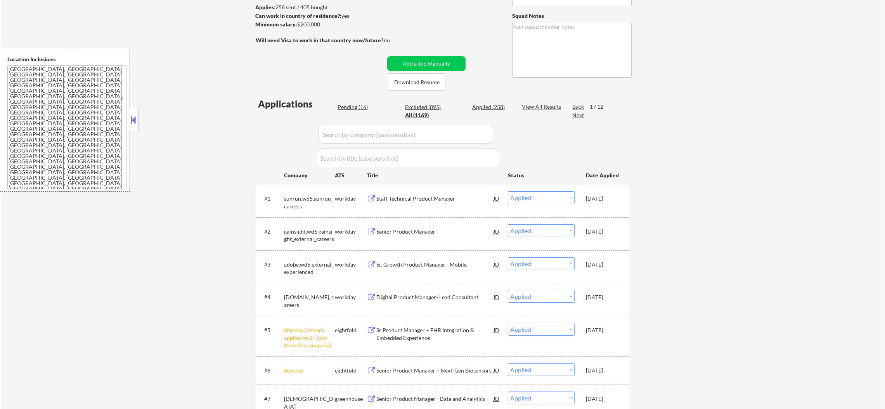 The height and width of the screenshot is (409, 885). What do you see at coordinates (435, 265) in the screenshot?
I see `div: Sr. Growth Product Manager - Mobile` at bounding box center [435, 265].